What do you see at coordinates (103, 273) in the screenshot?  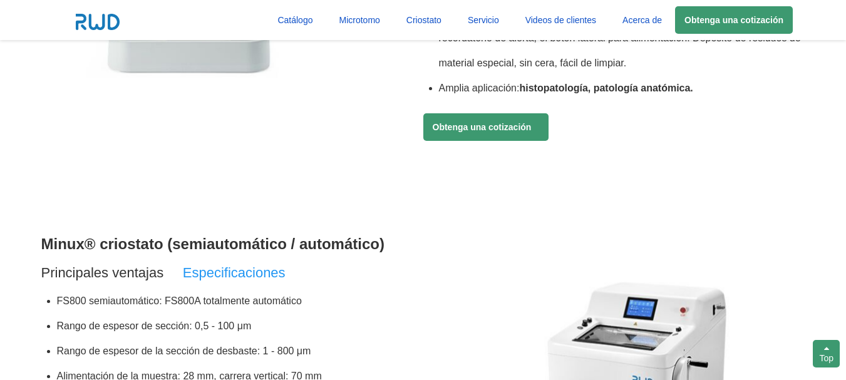 I see `span: Principales ventajas` at bounding box center [103, 273].